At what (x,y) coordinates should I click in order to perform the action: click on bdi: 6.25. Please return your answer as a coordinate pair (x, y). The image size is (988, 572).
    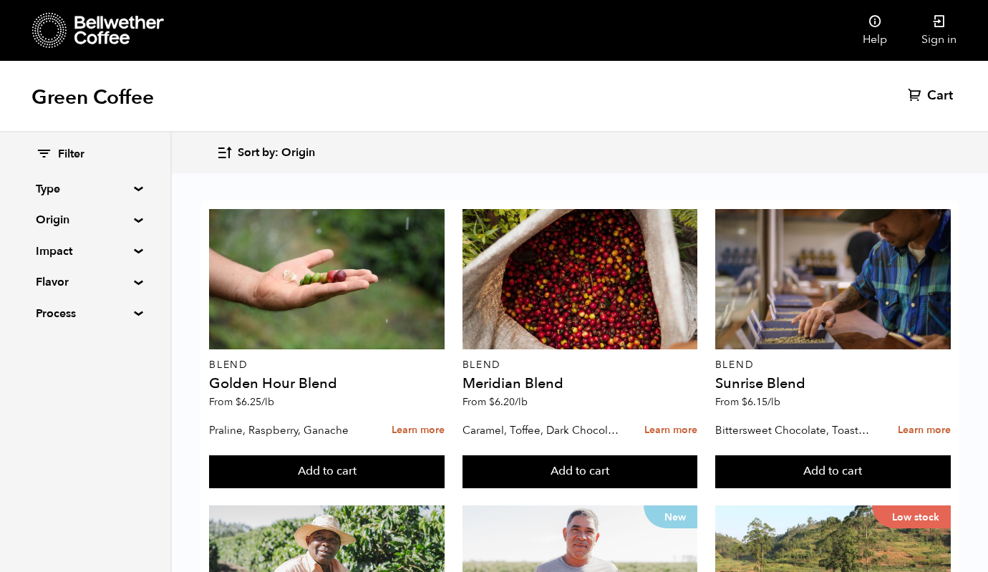
    Looking at the image, I should click on (255, 401).